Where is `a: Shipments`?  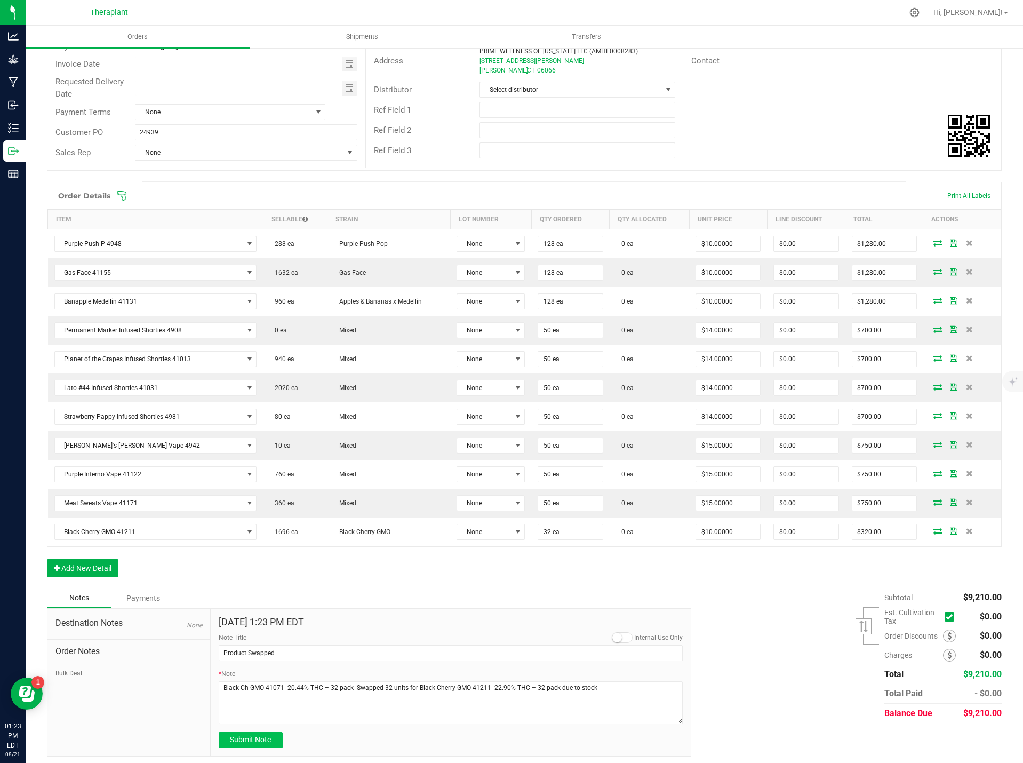
a: Shipments is located at coordinates (362, 37).